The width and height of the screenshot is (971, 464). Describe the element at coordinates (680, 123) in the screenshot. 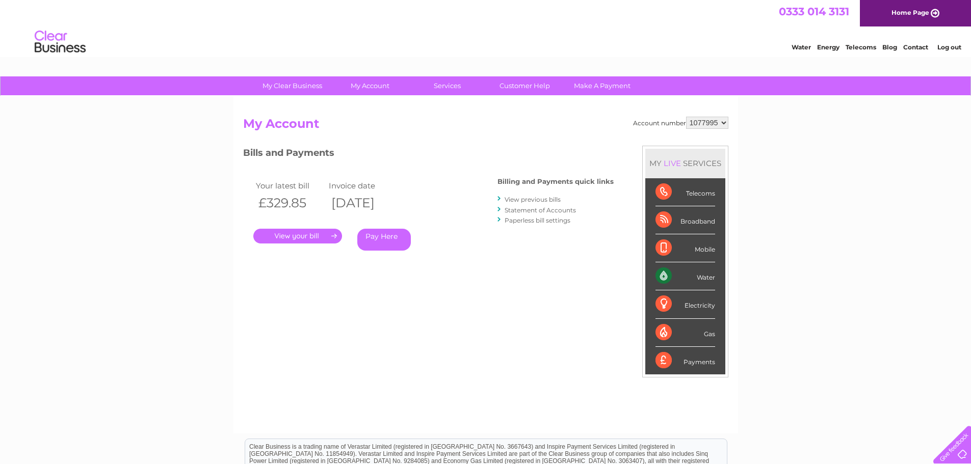

I see `div: Account number` at that location.